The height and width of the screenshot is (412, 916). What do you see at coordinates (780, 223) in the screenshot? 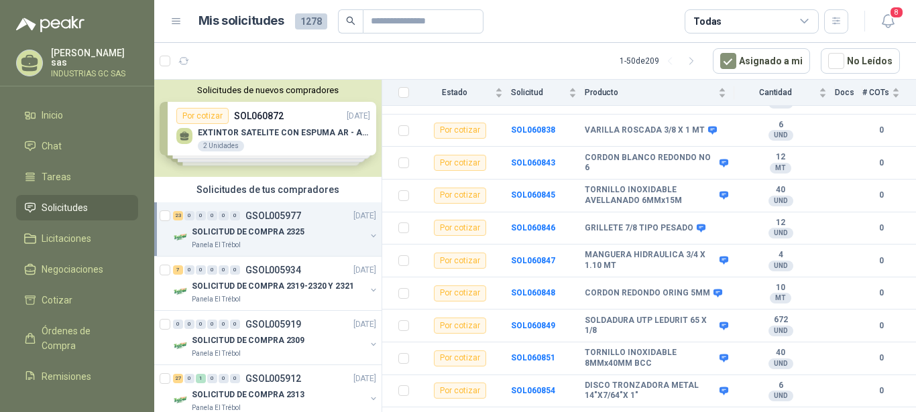
I see `b: 12` at bounding box center [780, 223].